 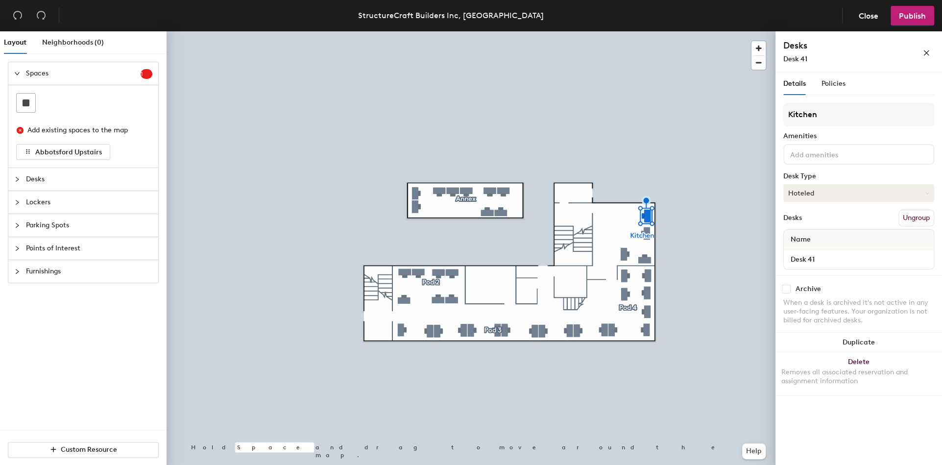 I want to click on button: Abbotsford Upstairs, so click(x=63, y=152).